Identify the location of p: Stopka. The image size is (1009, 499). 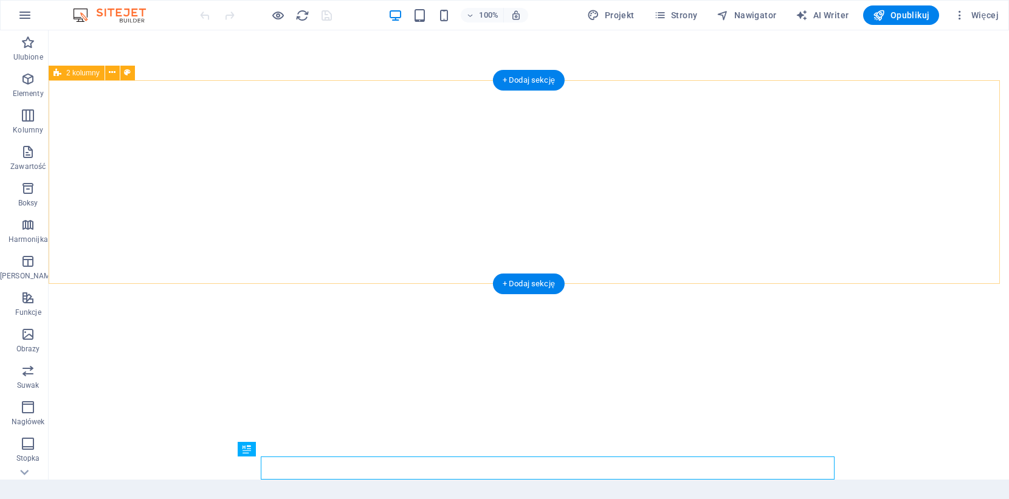
(28, 458).